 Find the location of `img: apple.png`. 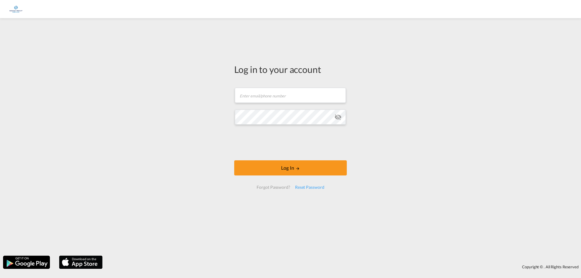

img: apple.png is located at coordinates (81, 262).